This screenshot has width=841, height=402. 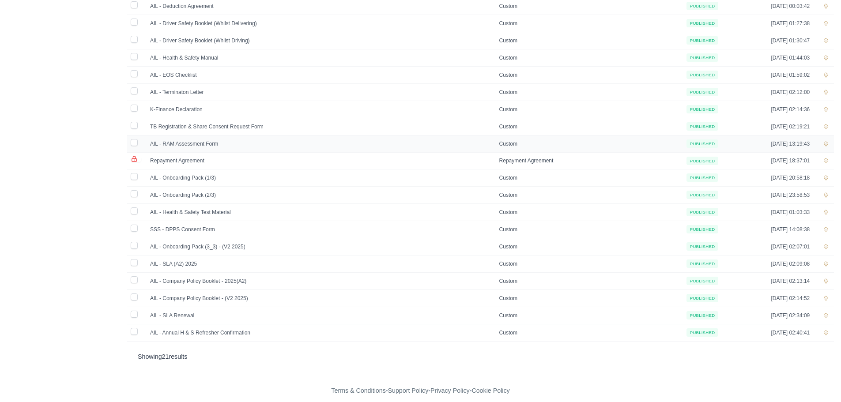 What do you see at coordinates (319, 195) in the screenshot?
I see `td: AIL - Onboarding Pack (2/3)` at bounding box center [319, 195].